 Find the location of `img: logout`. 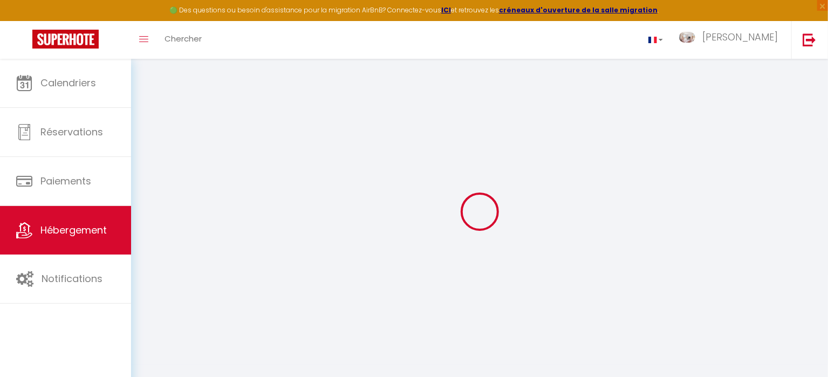

img: logout is located at coordinates (809, 39).